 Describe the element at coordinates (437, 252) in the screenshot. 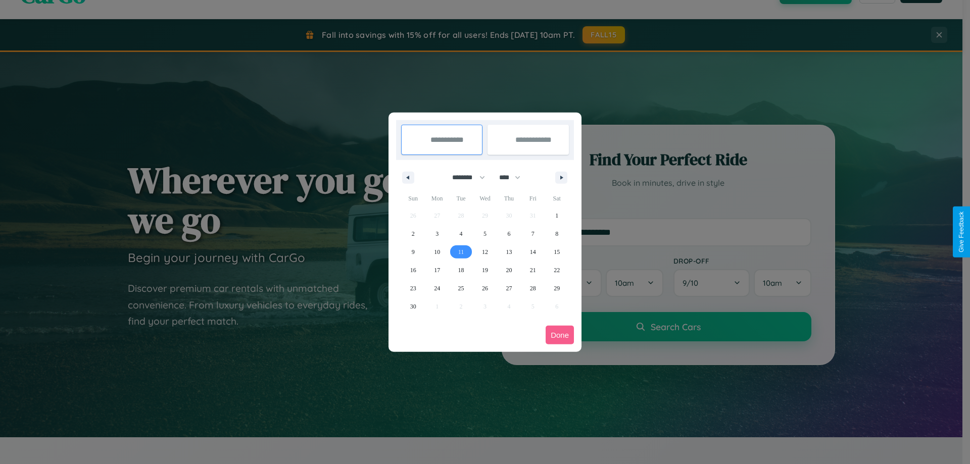

I see `button: 10` at that location.